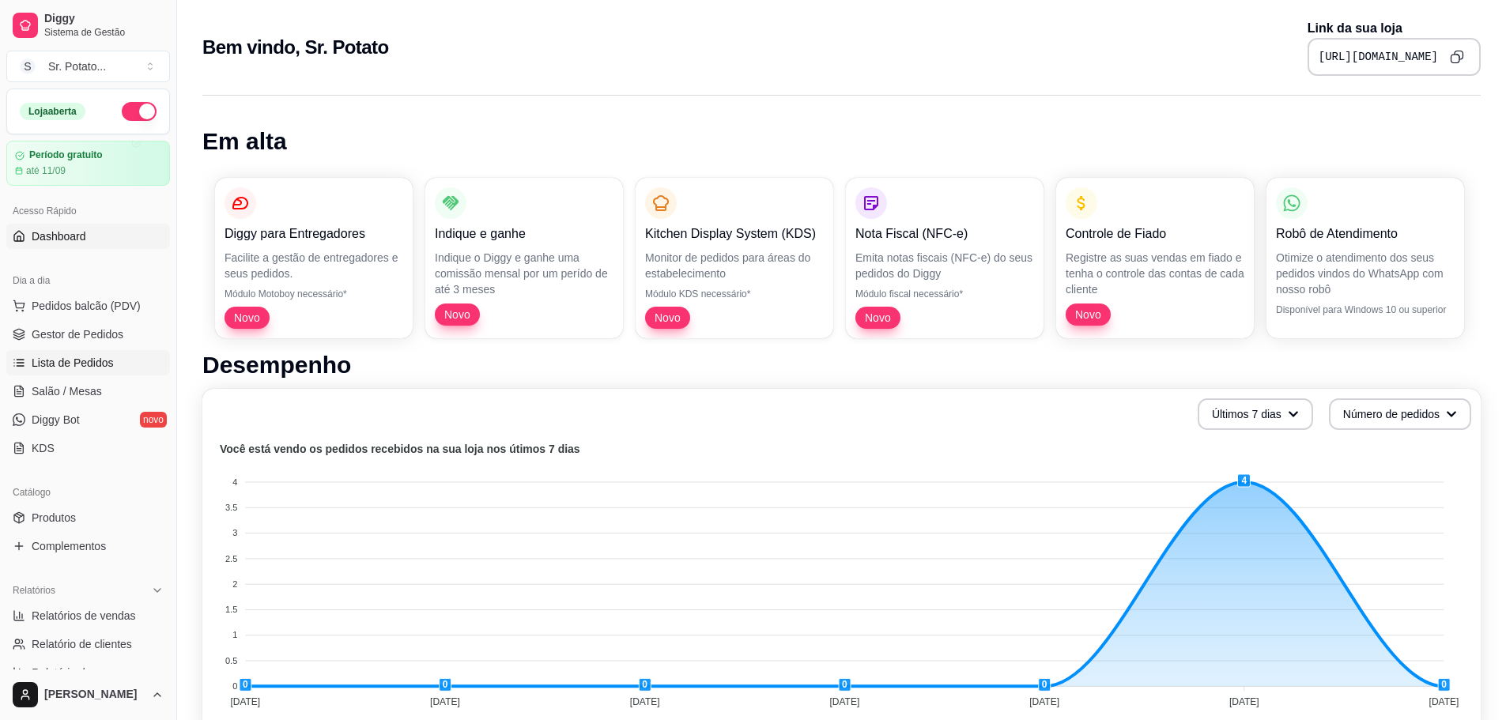 The image size is (1506, 720). I want to click on a: Relatório de mesas, so click(88, 673).